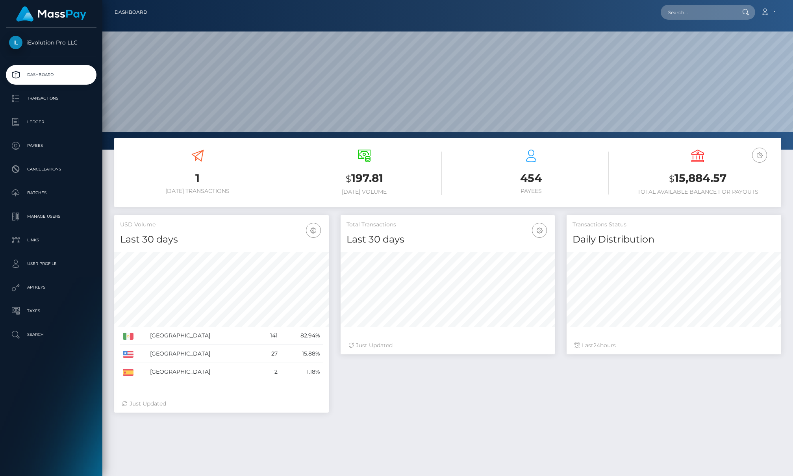 This screenshot has width=793, height=476. Describe the element at coordinates (51, 193) in the screenshot. I see `a: Batches` at that location.